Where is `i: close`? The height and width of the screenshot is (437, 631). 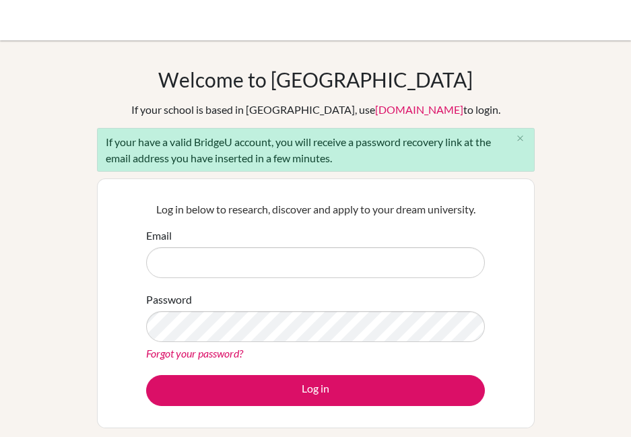 i: close is located at coordinates (520, 138).